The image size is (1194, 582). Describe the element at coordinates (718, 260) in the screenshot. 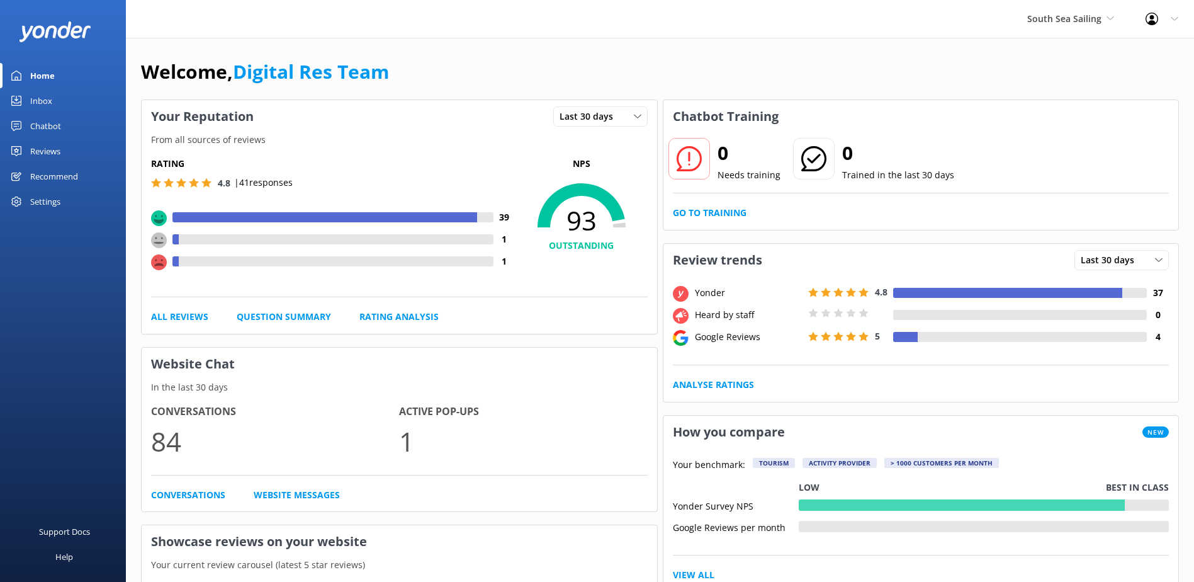

I see `h3: Review trends` at that location.